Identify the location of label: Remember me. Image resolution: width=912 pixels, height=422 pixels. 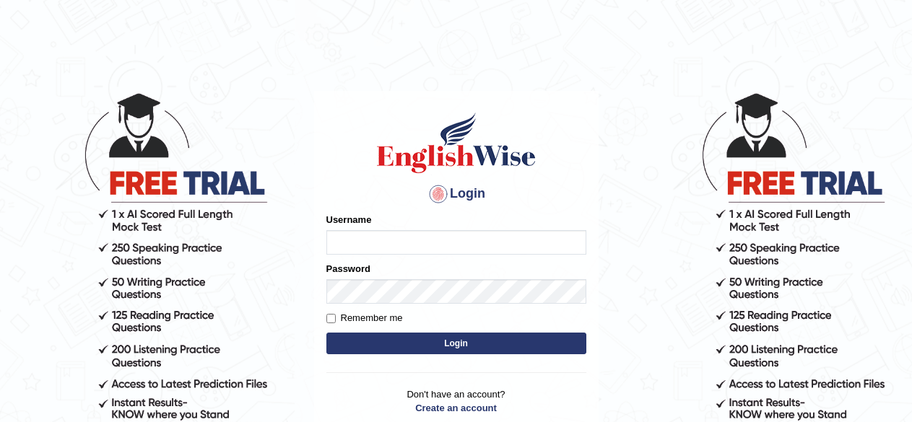
(365, 318).